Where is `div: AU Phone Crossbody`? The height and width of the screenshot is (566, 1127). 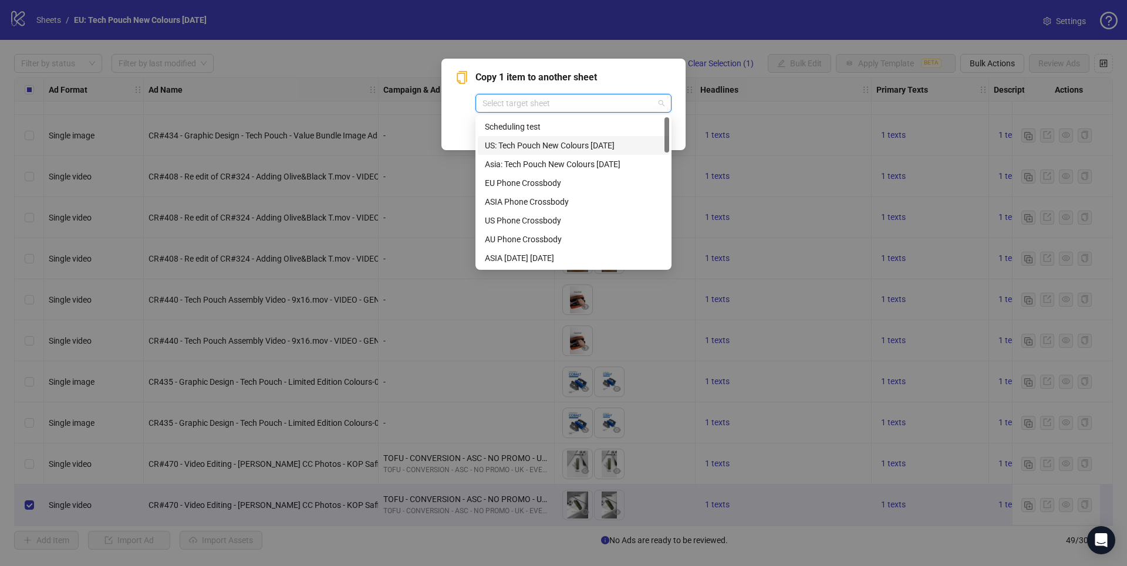 div: AU Phone Crossbody is located at coordinates (573, 239).